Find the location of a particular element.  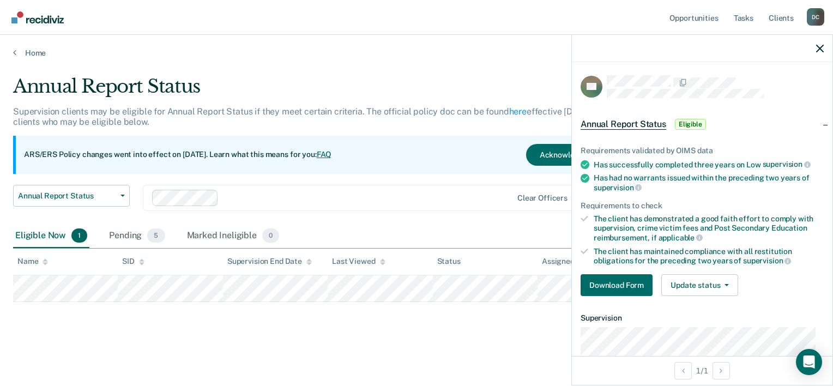

div: Has had no warrants issued within the preceding two years of is located at coordinates (708, 183).